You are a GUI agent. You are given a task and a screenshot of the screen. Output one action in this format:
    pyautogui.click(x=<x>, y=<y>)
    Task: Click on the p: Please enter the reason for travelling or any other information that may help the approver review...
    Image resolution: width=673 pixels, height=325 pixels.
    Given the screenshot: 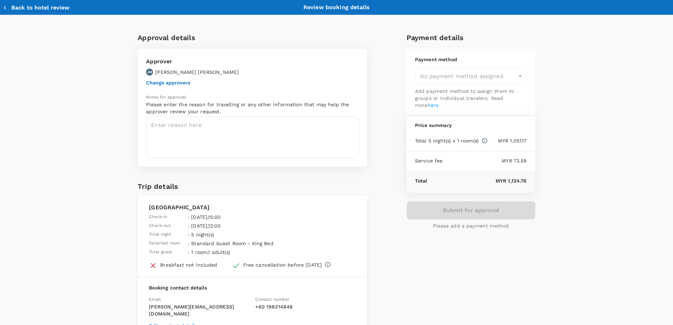 What is the action you would take?
    pyautogui.click(x=252, y=108)
    